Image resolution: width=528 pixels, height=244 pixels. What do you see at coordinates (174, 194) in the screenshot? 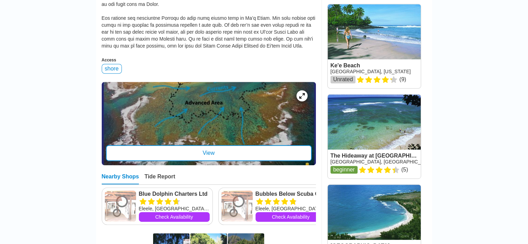
I see `a: Blue Dolphin Charters Ltd` at bounding box center [174, 194].